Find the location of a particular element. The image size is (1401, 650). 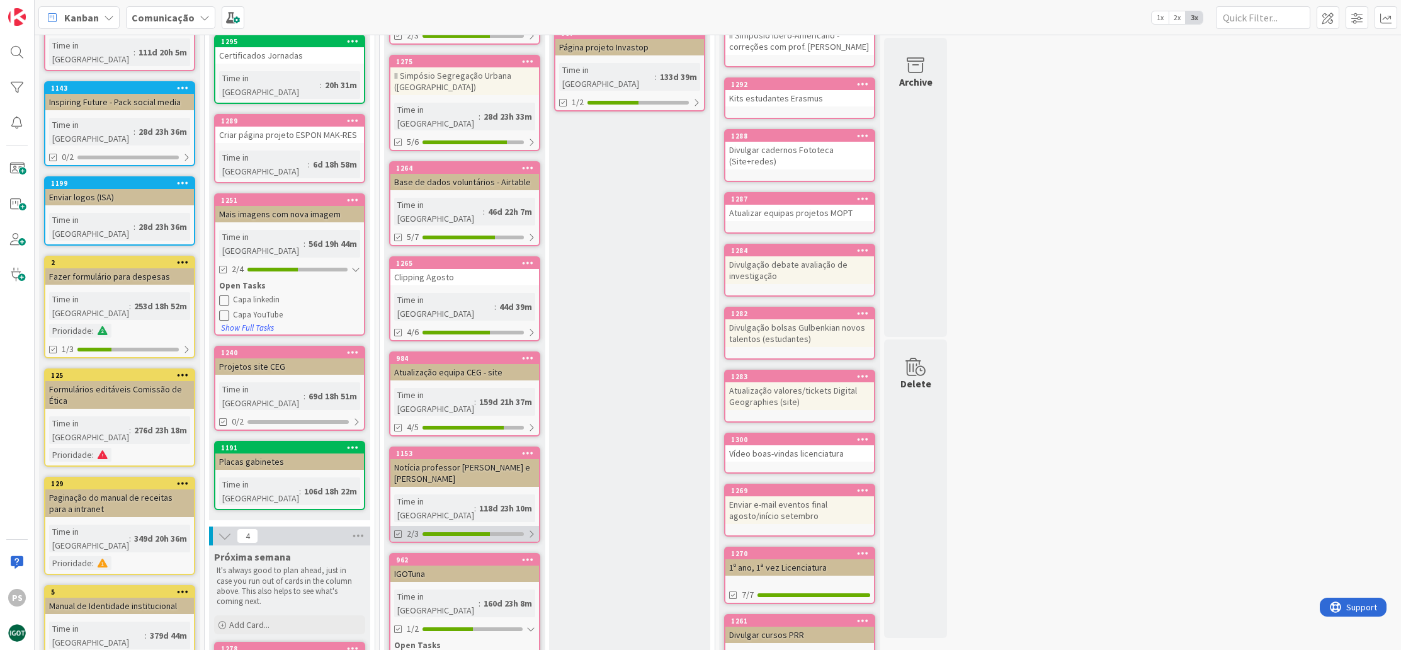

span: 2/3 is located at coordinates (412, 35).